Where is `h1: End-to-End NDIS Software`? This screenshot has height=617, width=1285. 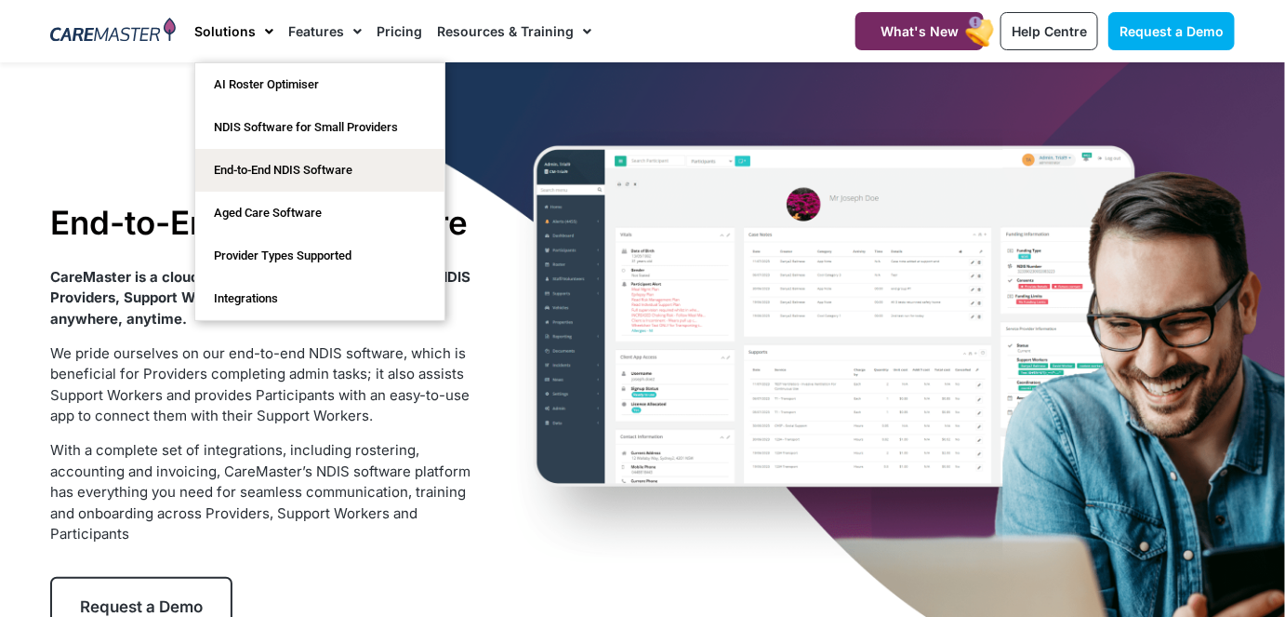 h1: End-to-End NDIS Software is located at coordinates (263, 222).